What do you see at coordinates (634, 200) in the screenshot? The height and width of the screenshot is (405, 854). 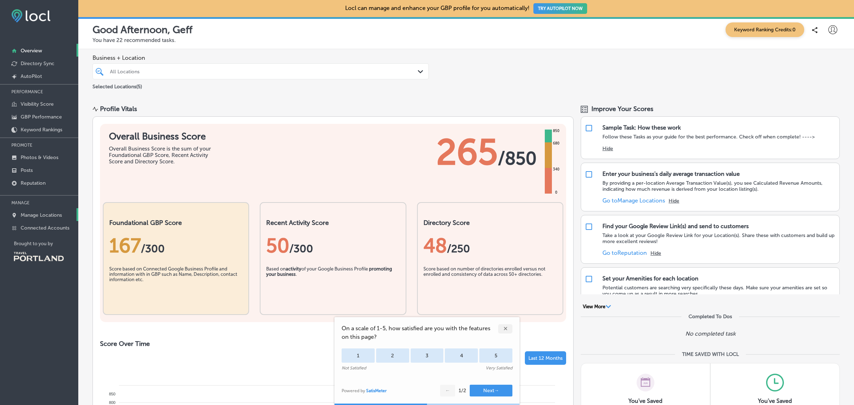 I see `a: Go toManage Locations` at bounding box center [634, 200].